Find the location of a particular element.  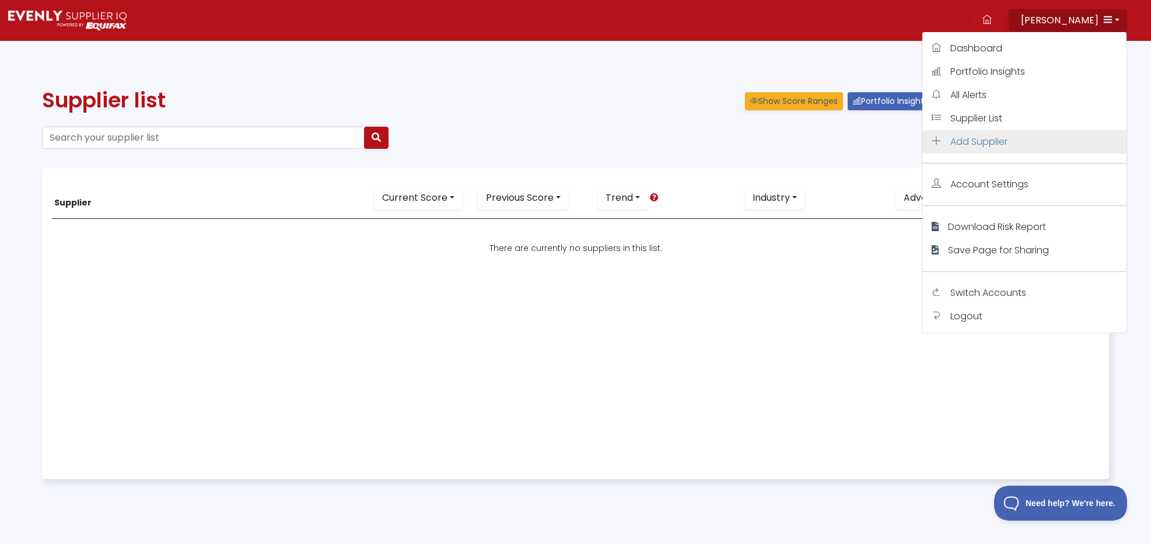

span: Download Risk Report is located at coordinates (997, 226).